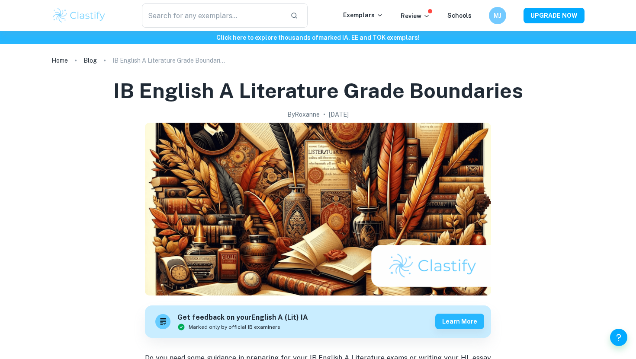  Describe the element at coordinates (234, 327) in the screenshot. I see `span: Marked only by official IB examiners` at that location.